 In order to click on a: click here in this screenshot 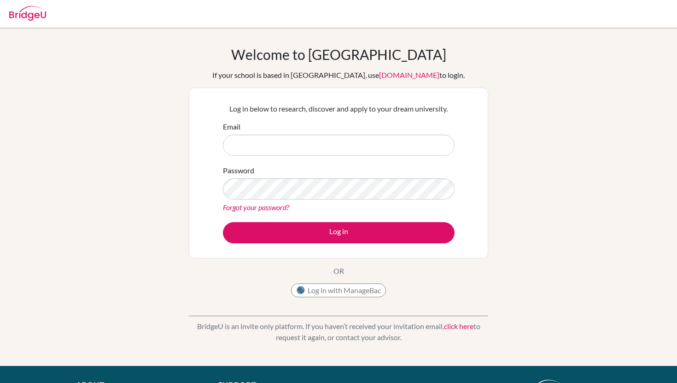, I will do `click(459, 326)`.